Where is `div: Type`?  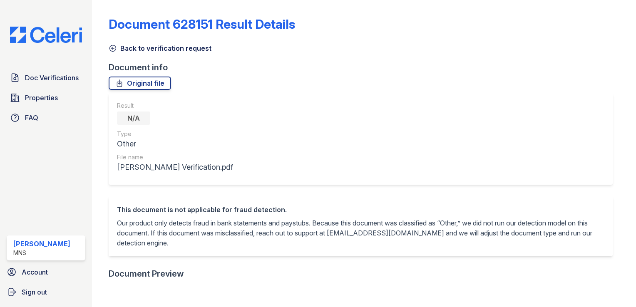
div: Type is located at coordinates (175, 134).